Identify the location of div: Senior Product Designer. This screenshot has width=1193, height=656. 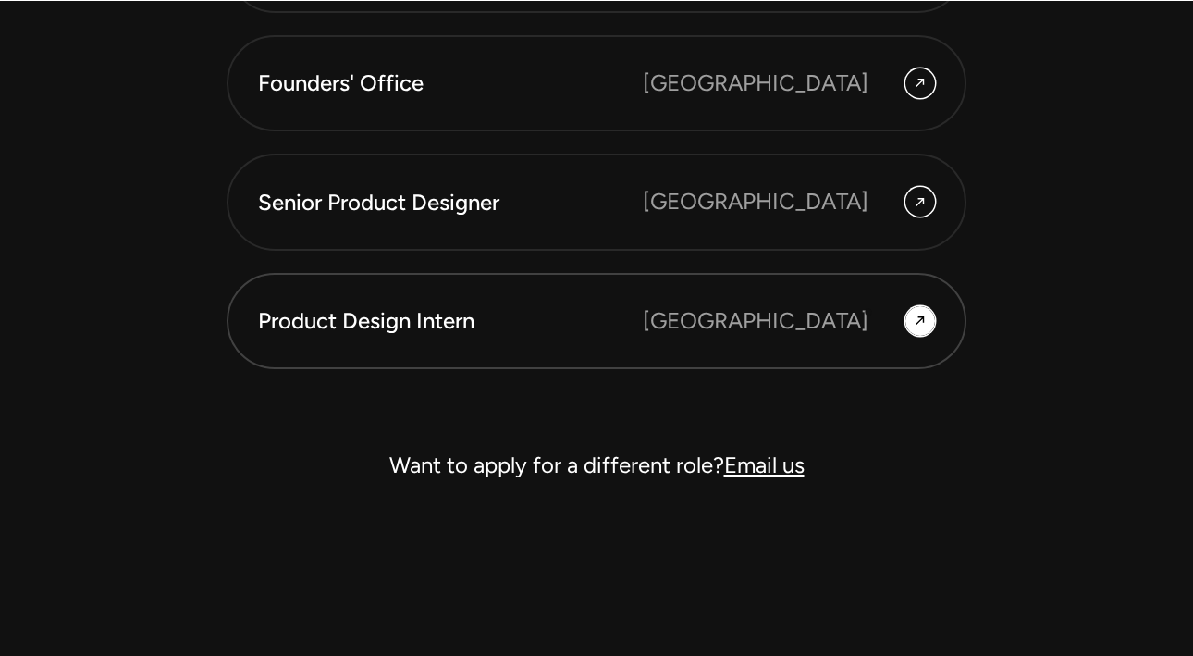
(450, 203).